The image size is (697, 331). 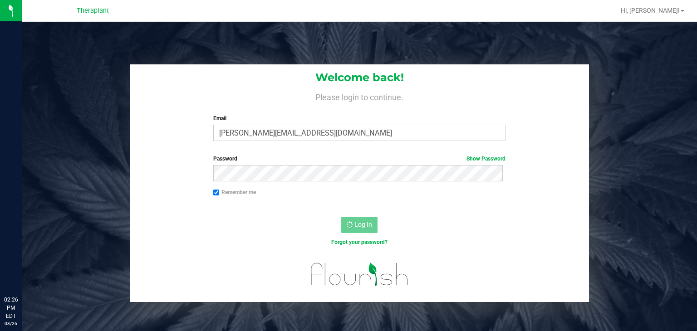 I want to click on img: flourish_logo.svg, so click(x=359, y=274).